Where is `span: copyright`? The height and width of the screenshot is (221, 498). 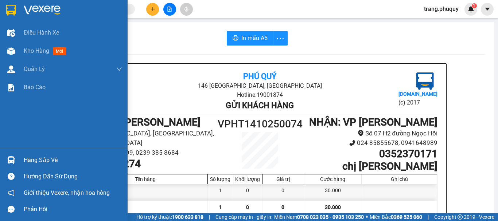
span: copyright is located at coordinates (460, 217).